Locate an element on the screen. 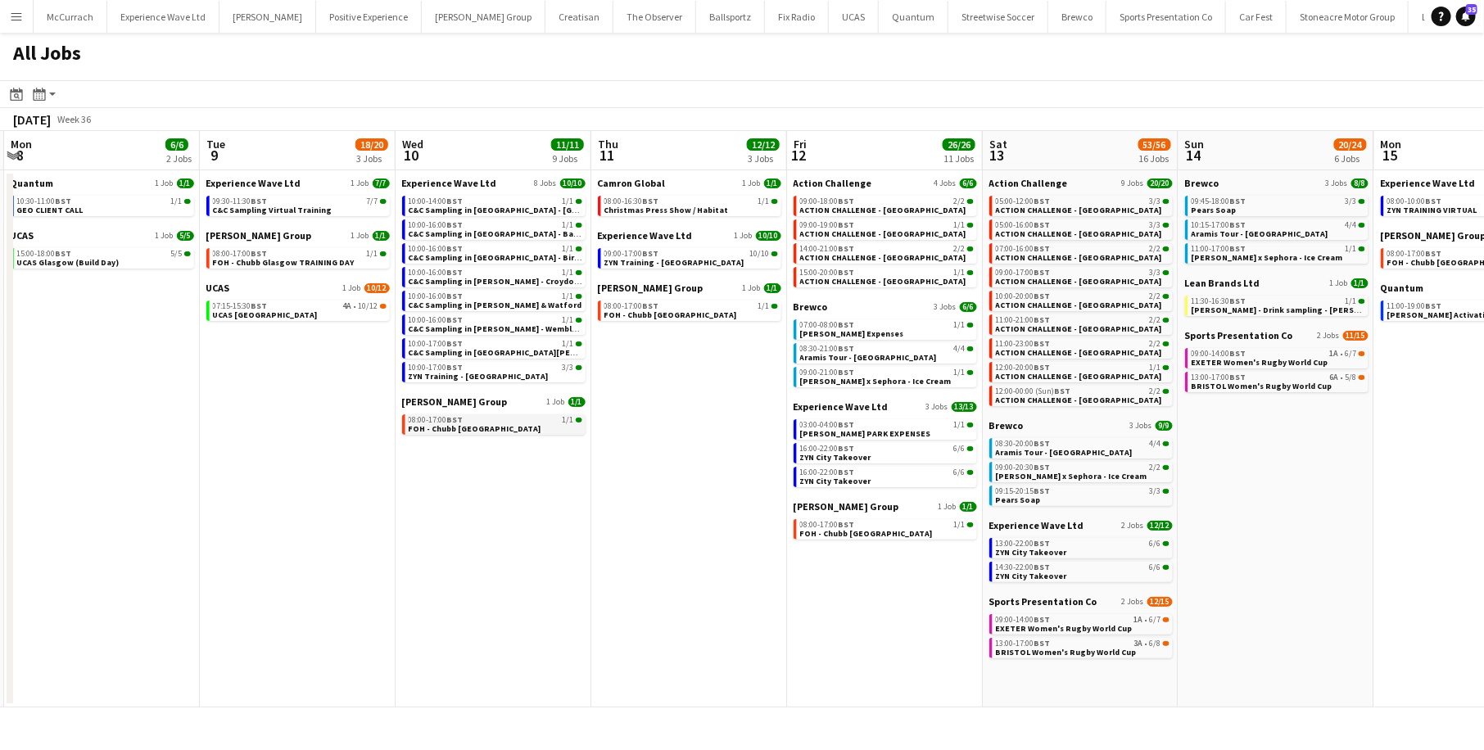 This screenshot has height=750, width=1484. a: 09:45-18:00BST3/3Pears Soap is located at coordinates (1279, 205).